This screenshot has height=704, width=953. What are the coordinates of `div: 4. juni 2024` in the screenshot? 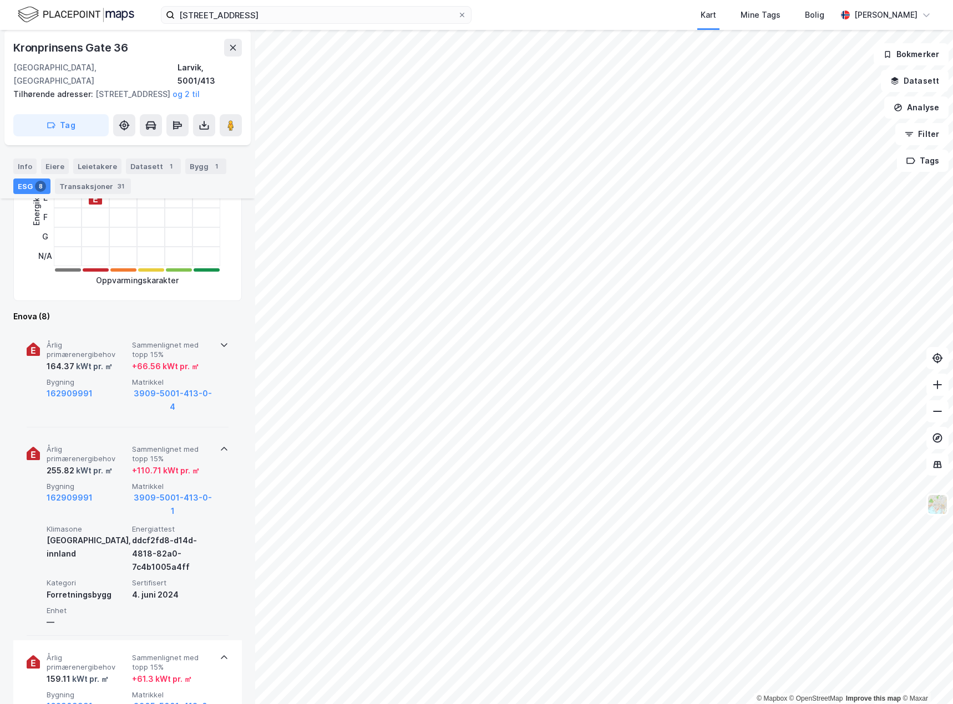 It's located at (172, 595).